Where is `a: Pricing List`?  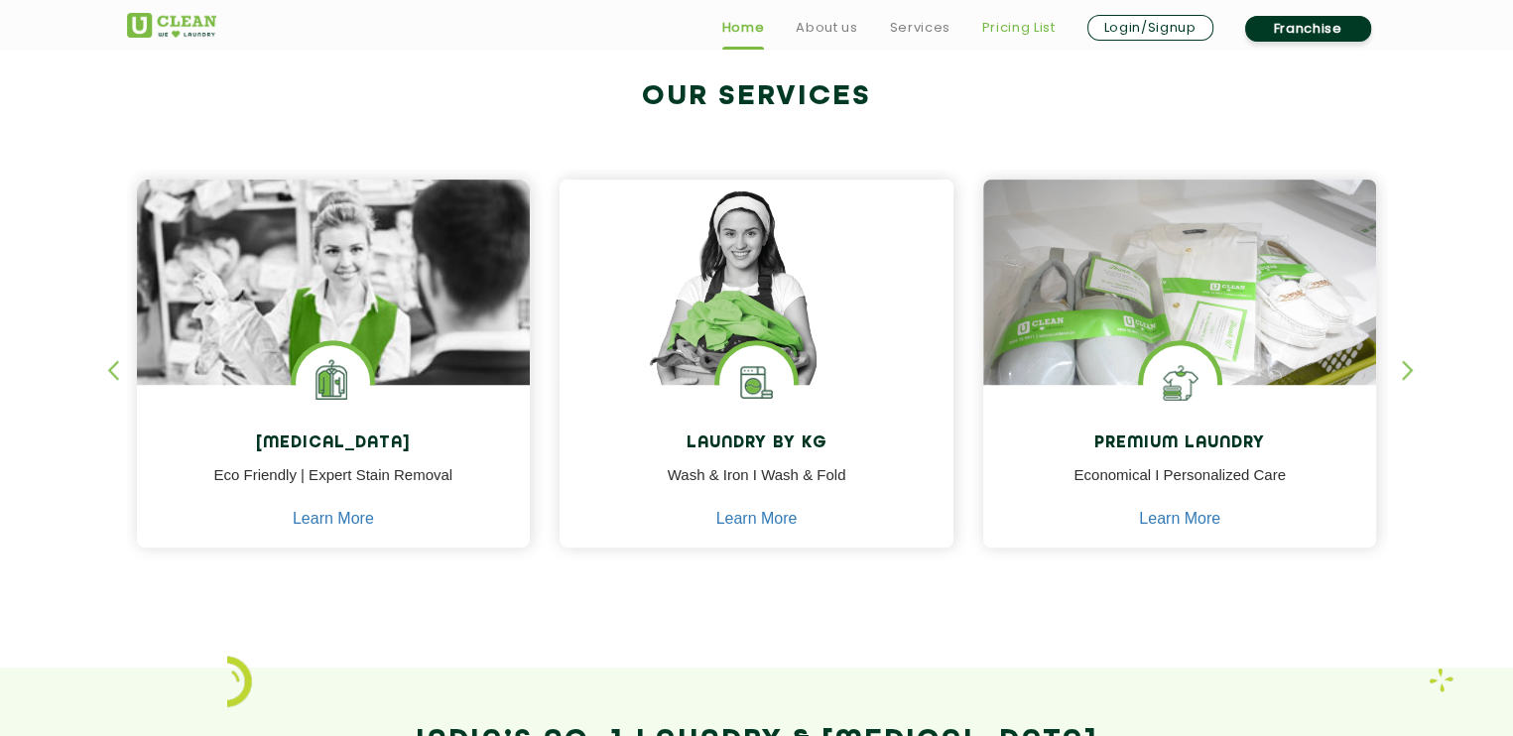 a: Pricing List is located at coordinates (1019, 28).